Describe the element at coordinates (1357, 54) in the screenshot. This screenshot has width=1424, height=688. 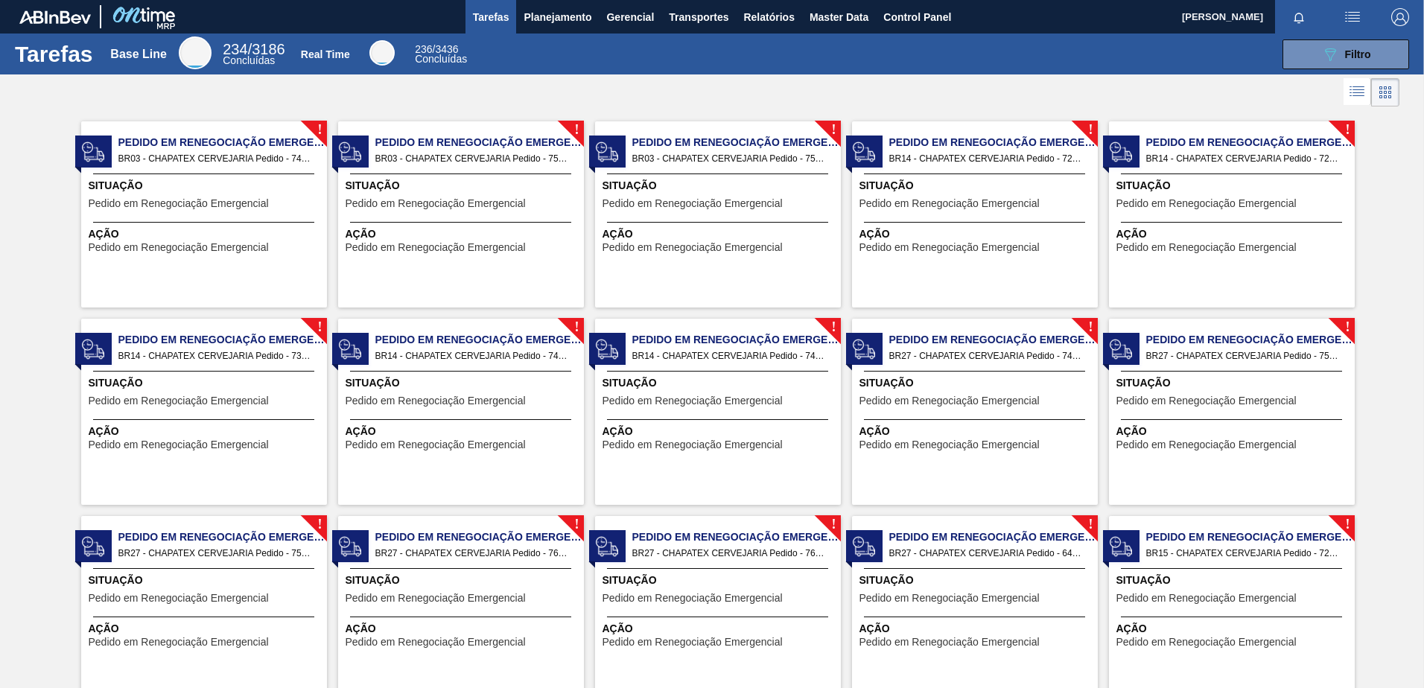
I see `span: Filtro` at that location.